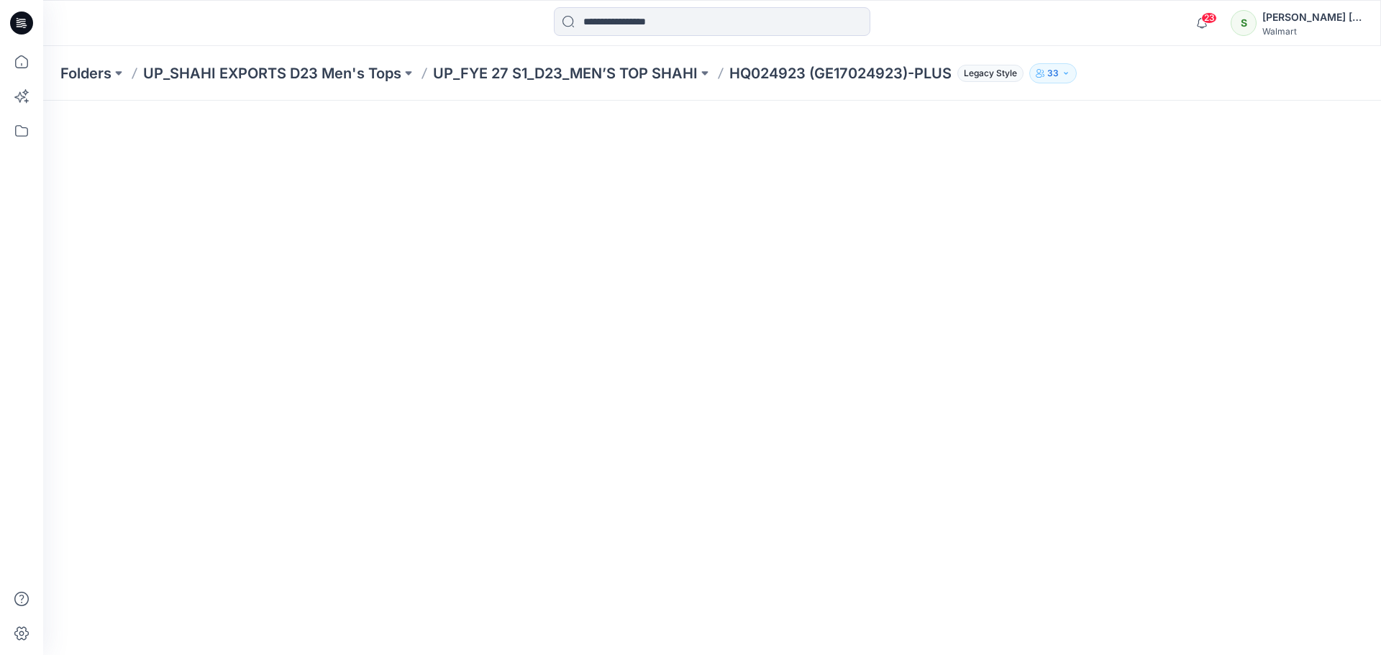  Describe the element at coordinates (565, 73) in the screenshot. I see `a: UP_FYE 27 S1_D23_MEN’S TOP SHAHI` at that location.